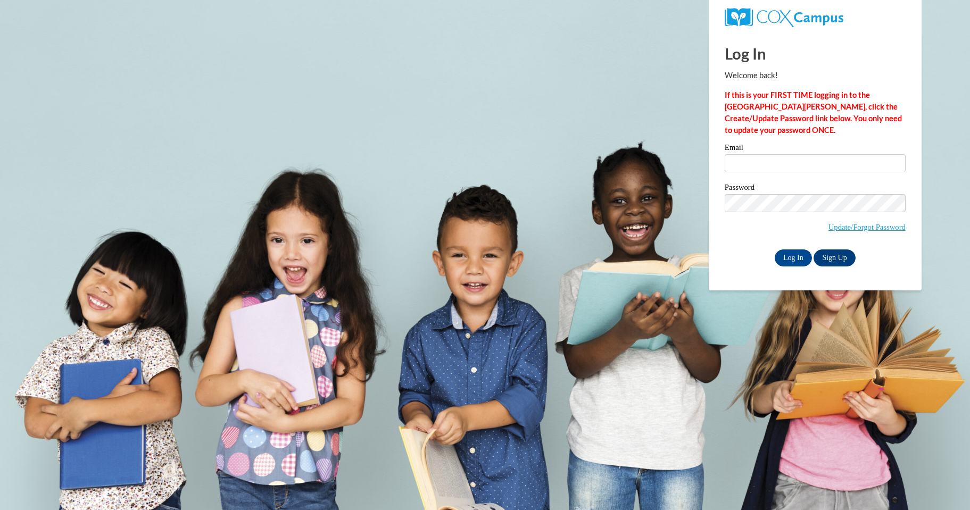 This screenshot has width=970, height=510. I want to click on img: COX Campus, so click(784, 18).